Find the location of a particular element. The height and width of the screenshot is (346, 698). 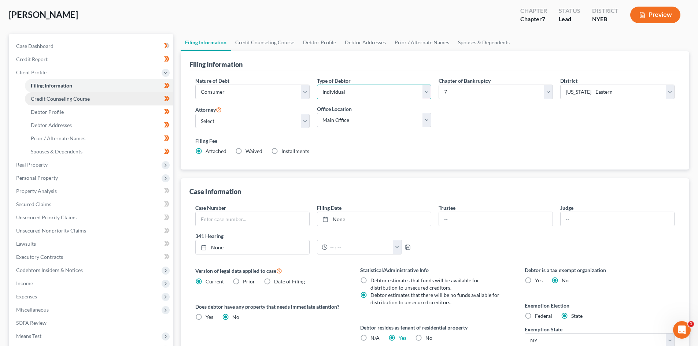

span: Real Property is located at coordinates (32, 165).